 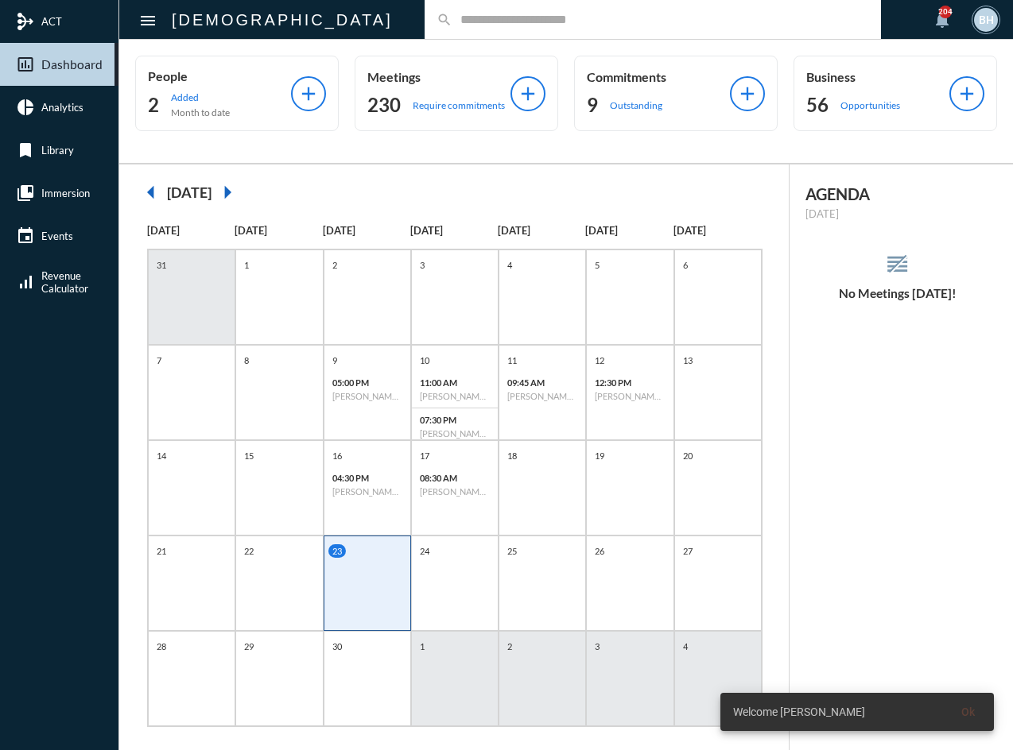 I want to click on p: 16, so click(x=337, y=455).